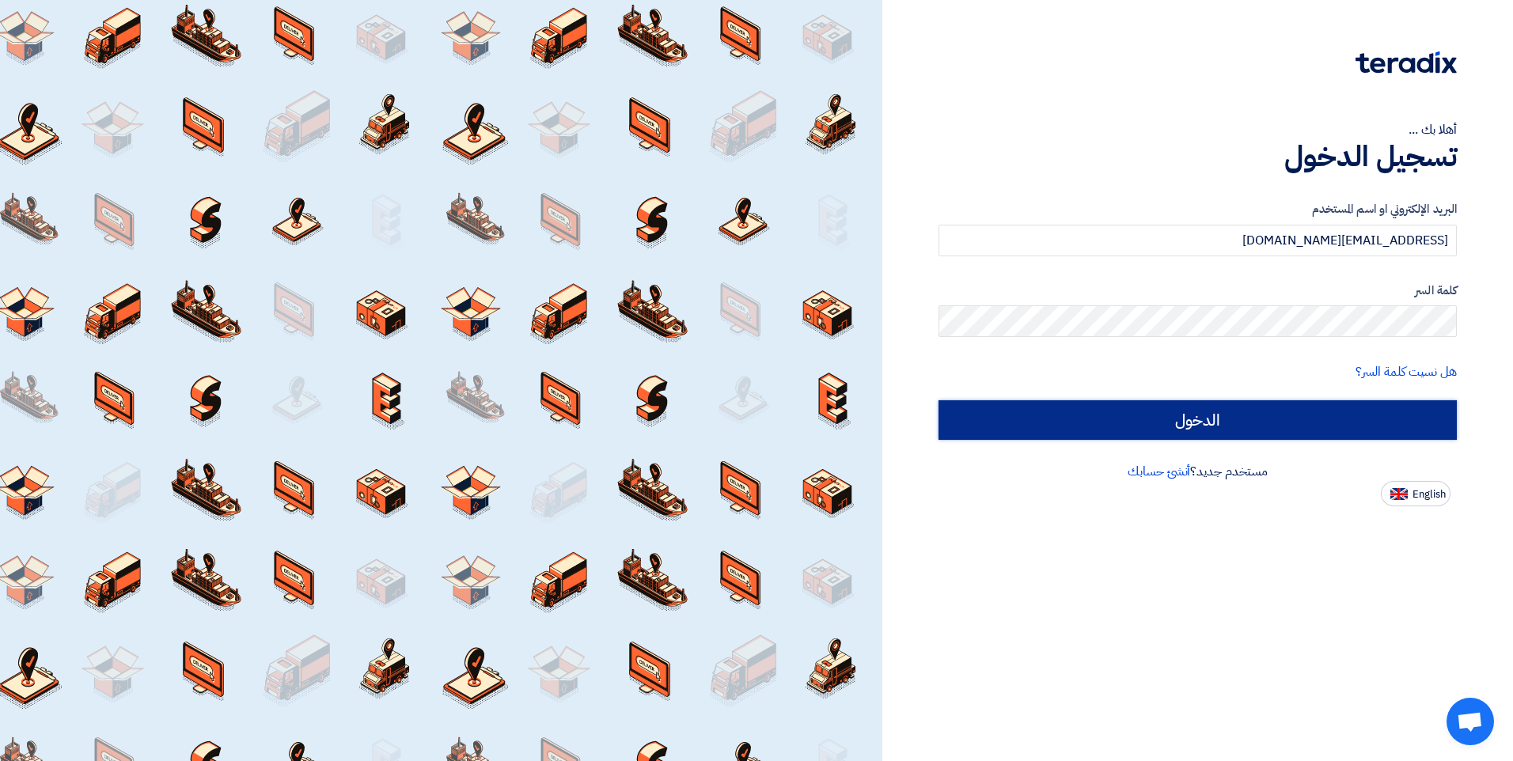 Image resolution: width=1513 pixels, height=761 pixels. I want to click on img: Teradix logo, so click(1406, 63).